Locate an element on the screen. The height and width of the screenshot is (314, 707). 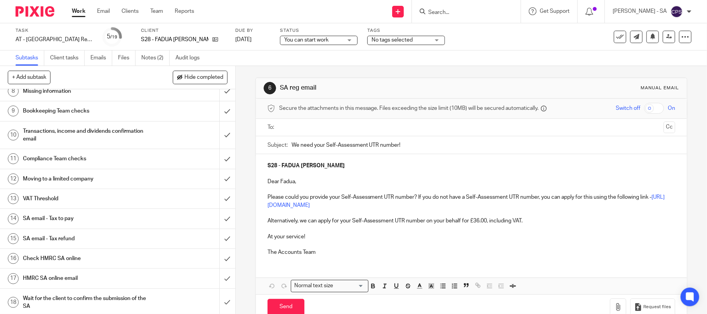
div: AT - SA Return - PE 05-04-2025 is located at coordinates (54, 40).